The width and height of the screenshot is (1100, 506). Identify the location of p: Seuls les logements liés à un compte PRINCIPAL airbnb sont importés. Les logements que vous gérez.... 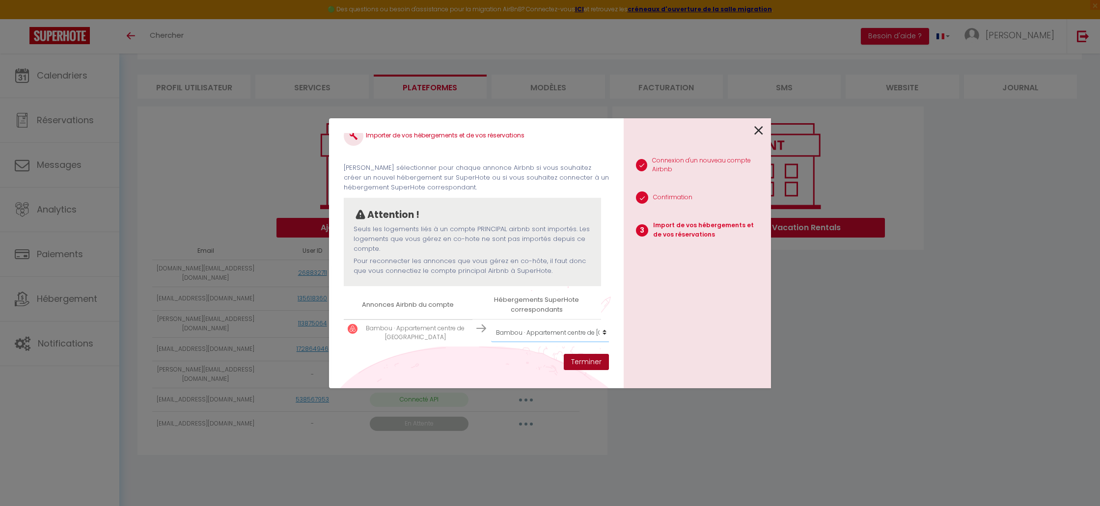
(473, 239).